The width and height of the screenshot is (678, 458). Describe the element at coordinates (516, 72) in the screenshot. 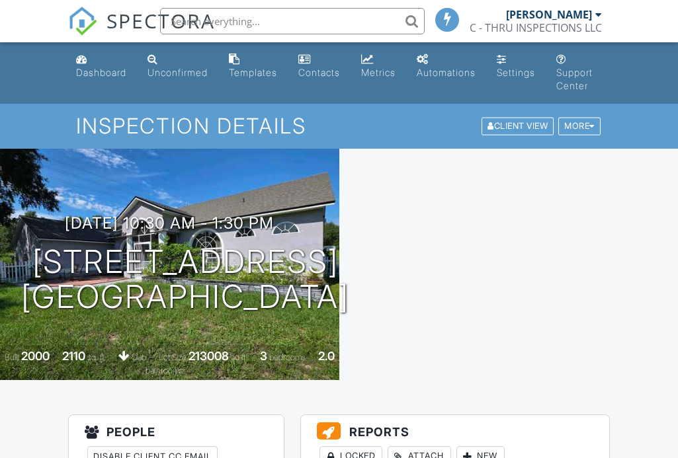

I see `div: Settings` at that location.